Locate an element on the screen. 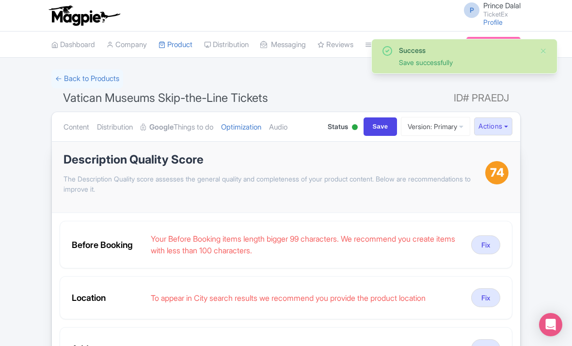  a: Reviews is located at coordinates (336, 45).